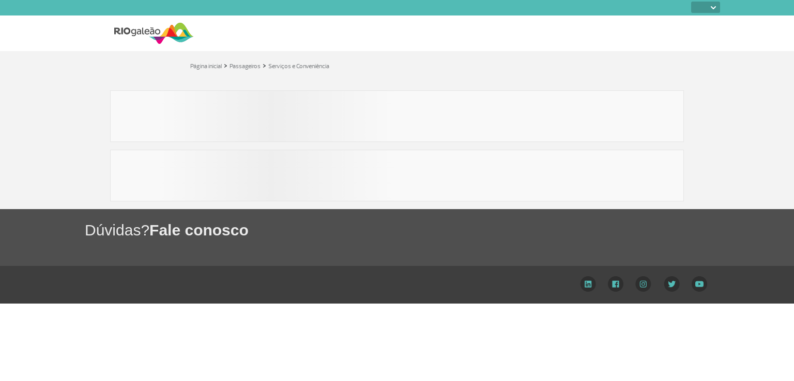  I want to click on a: Página inicial, so click(206, 66).